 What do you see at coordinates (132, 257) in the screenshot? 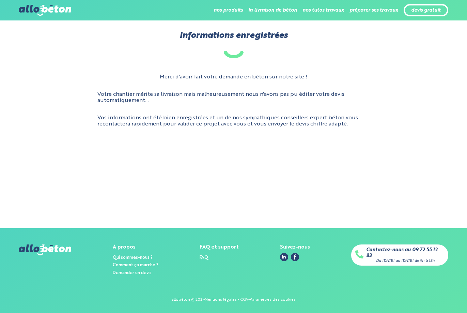
I see `a: Qui sommes-nous ?` at bounding box center [132, 257].